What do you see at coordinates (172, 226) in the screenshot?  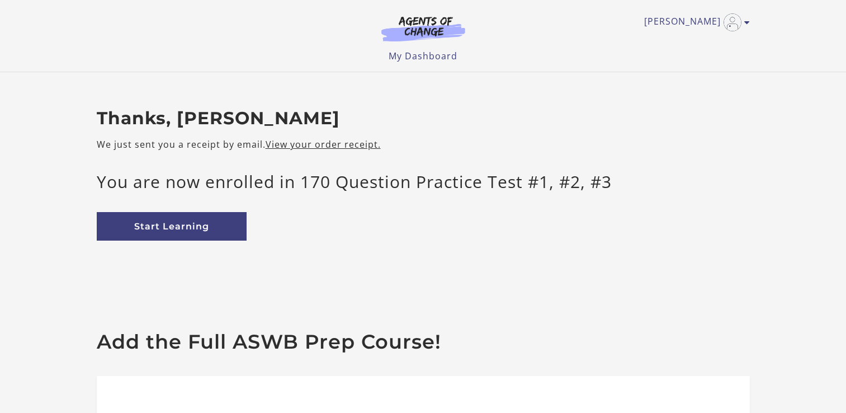 I see `a: Start Learning` at bounding box center [172, 226].